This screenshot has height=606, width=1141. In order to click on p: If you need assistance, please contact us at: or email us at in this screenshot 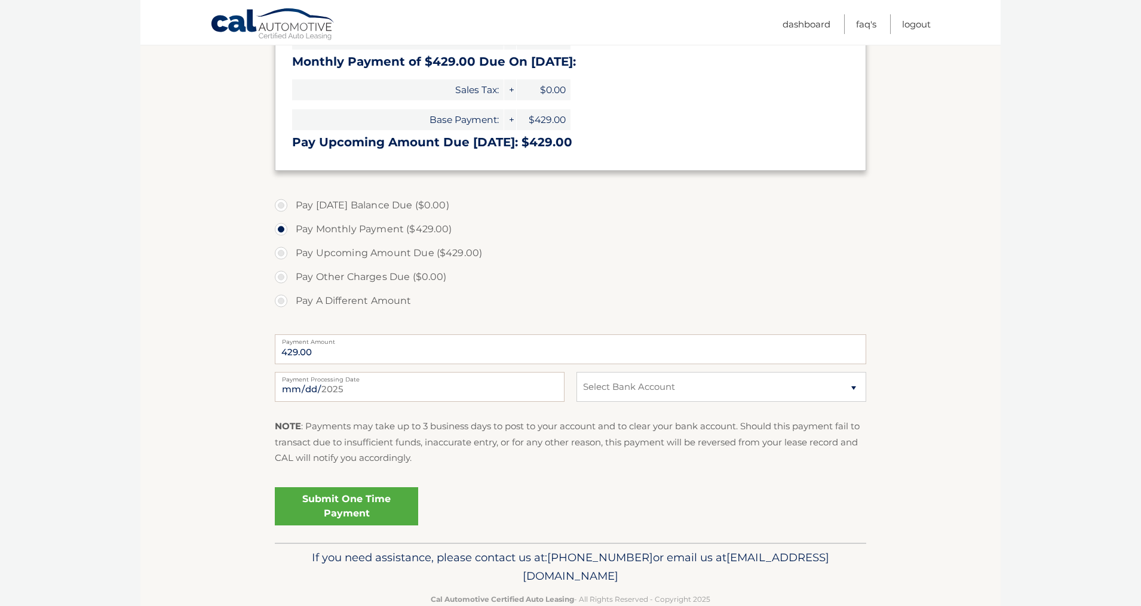, I will do `click(570, 568)`.